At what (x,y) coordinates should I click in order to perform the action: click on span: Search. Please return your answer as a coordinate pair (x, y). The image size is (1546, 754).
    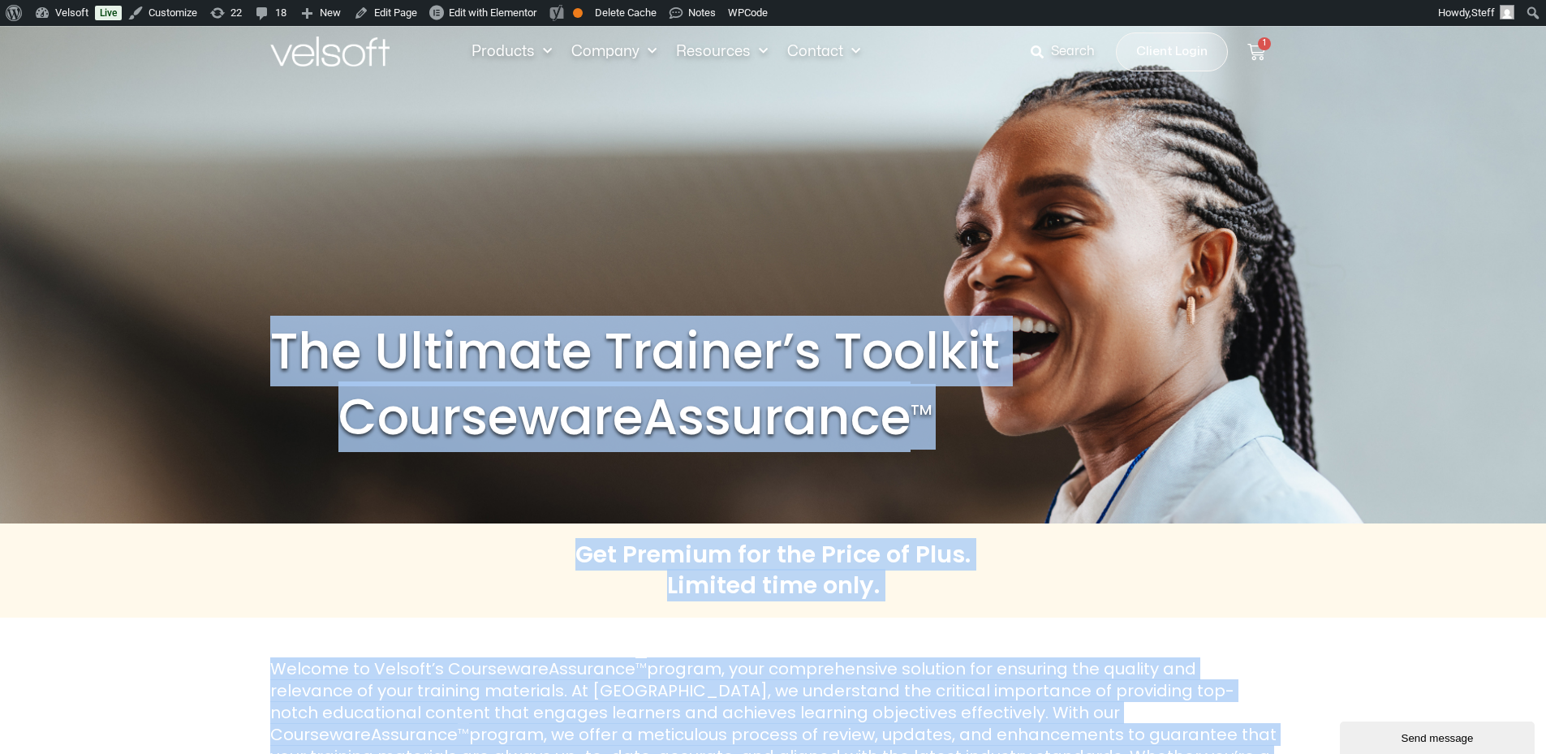
    Looking at the image, I should click on (1073, 52).